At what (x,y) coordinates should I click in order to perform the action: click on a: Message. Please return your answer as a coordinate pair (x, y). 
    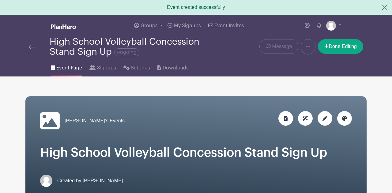
    Looking at the image, I should click on (279, 47).